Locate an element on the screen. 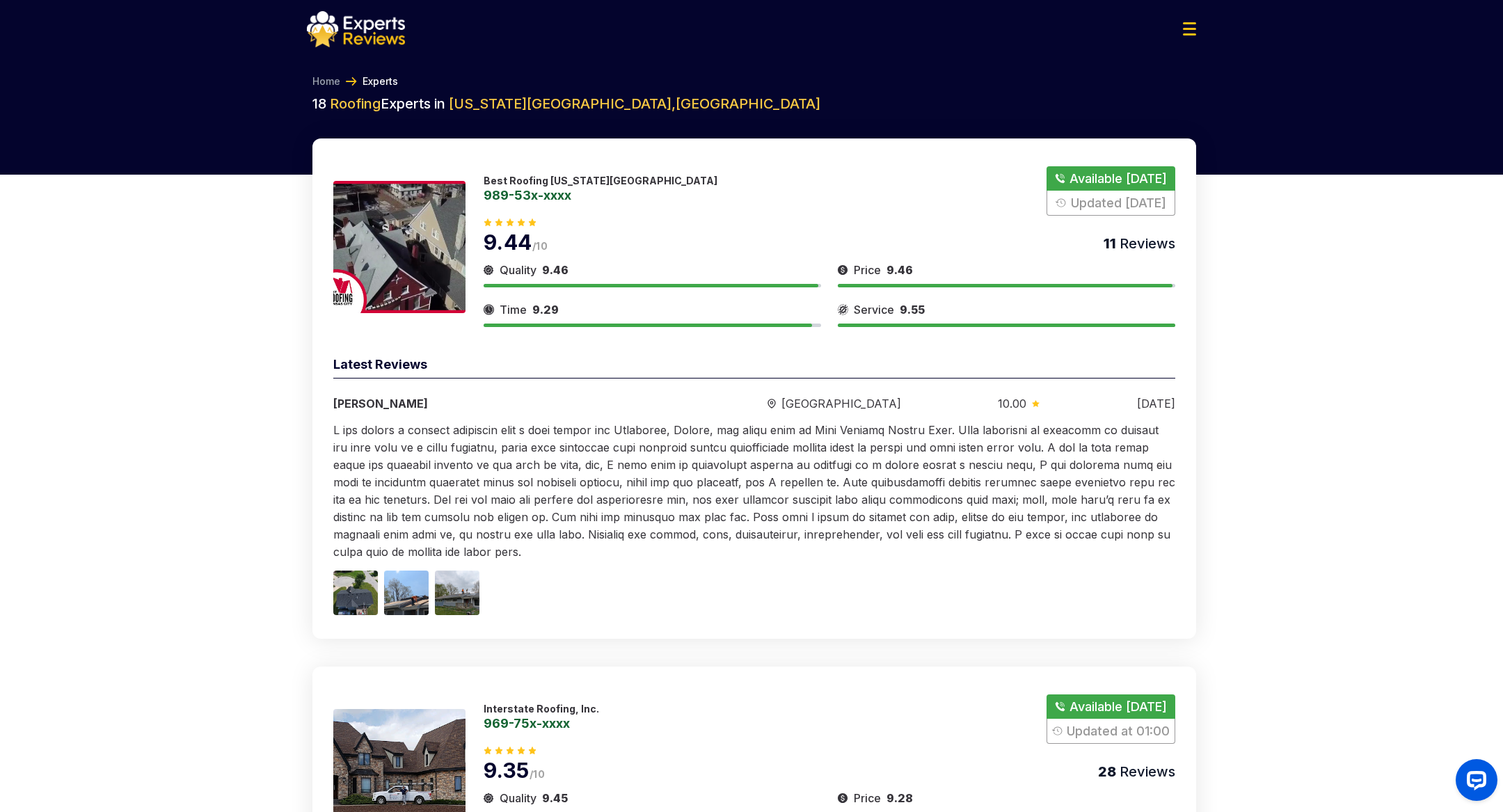  span: 9.28 is located at coordinates (900, 798).